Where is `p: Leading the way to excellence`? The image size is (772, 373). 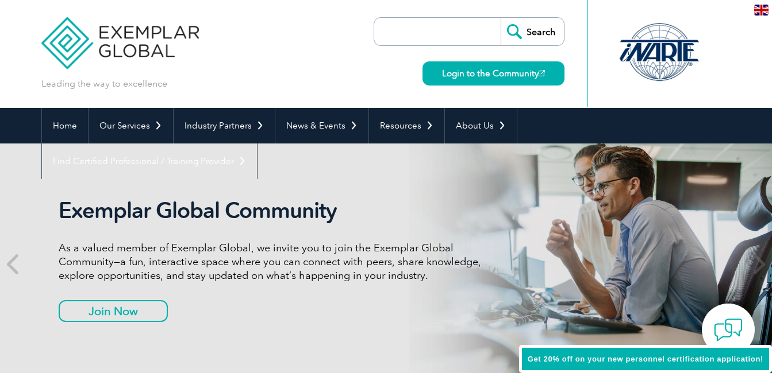 p: Leading the way to excellence is located at coordinates (104, 84).